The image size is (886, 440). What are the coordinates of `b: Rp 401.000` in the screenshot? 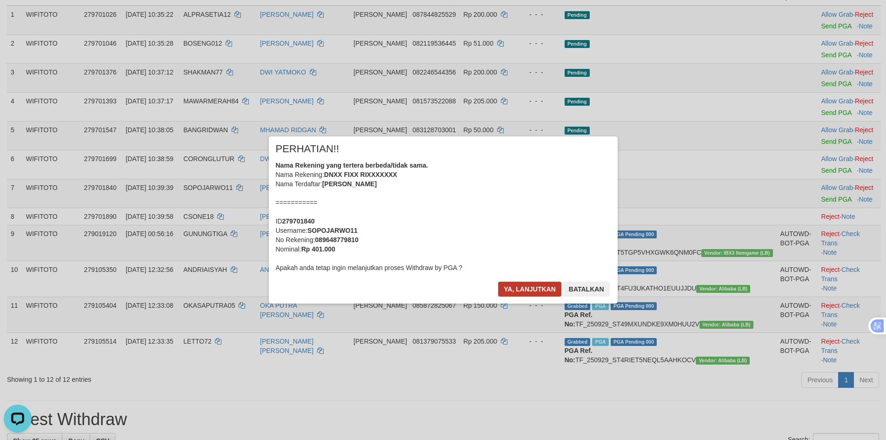 It's located at (318, 249).